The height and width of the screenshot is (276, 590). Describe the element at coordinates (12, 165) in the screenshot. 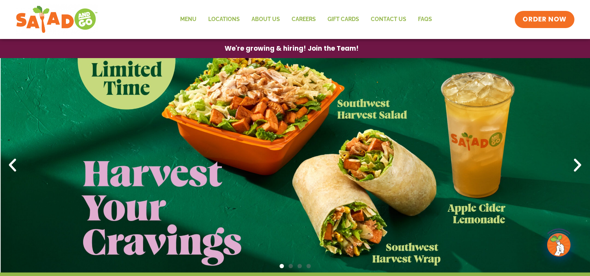

I see `div: Previous slide` at that location.